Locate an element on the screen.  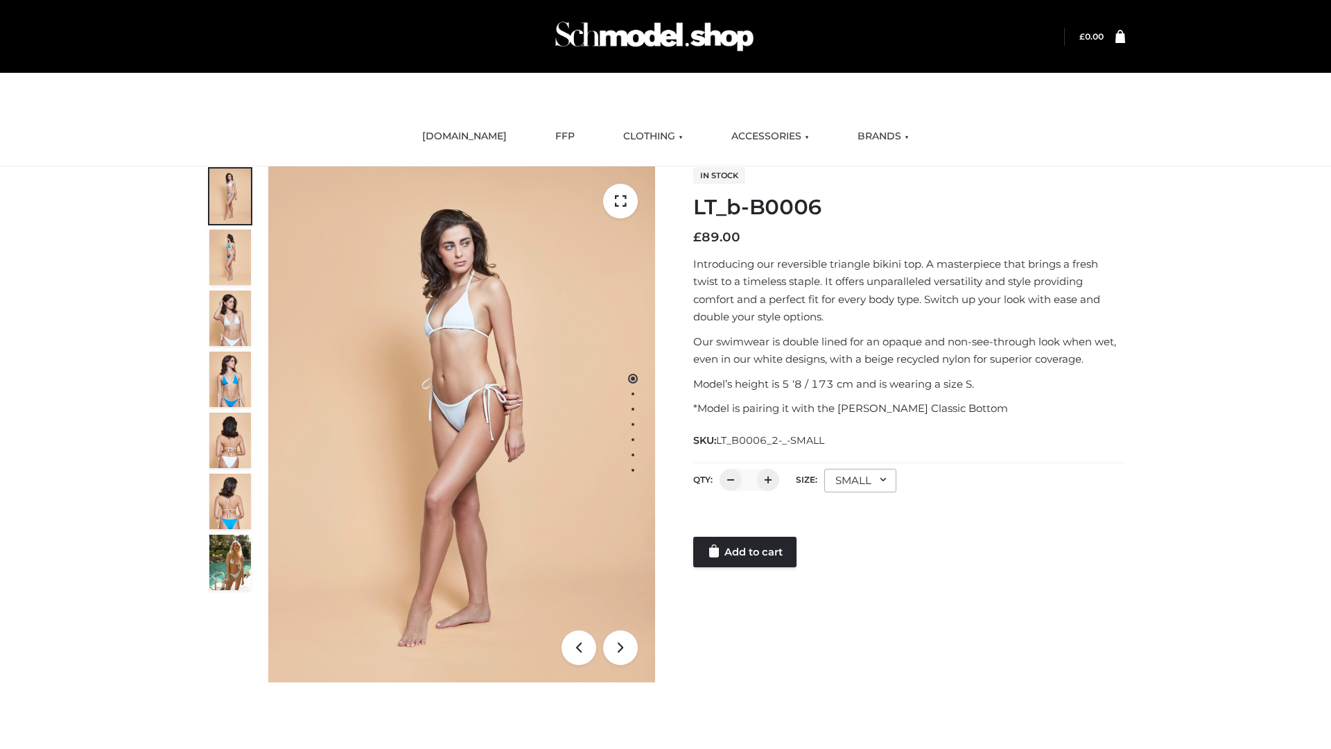
a: CLOTHING is located at coordinates (653, 137).